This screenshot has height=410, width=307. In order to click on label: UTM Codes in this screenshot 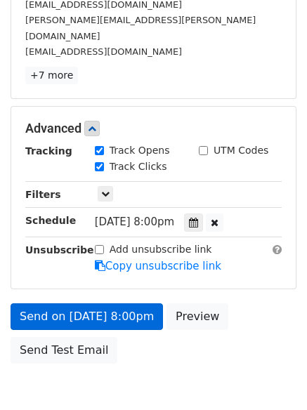, I will do `click(241, 150)`.